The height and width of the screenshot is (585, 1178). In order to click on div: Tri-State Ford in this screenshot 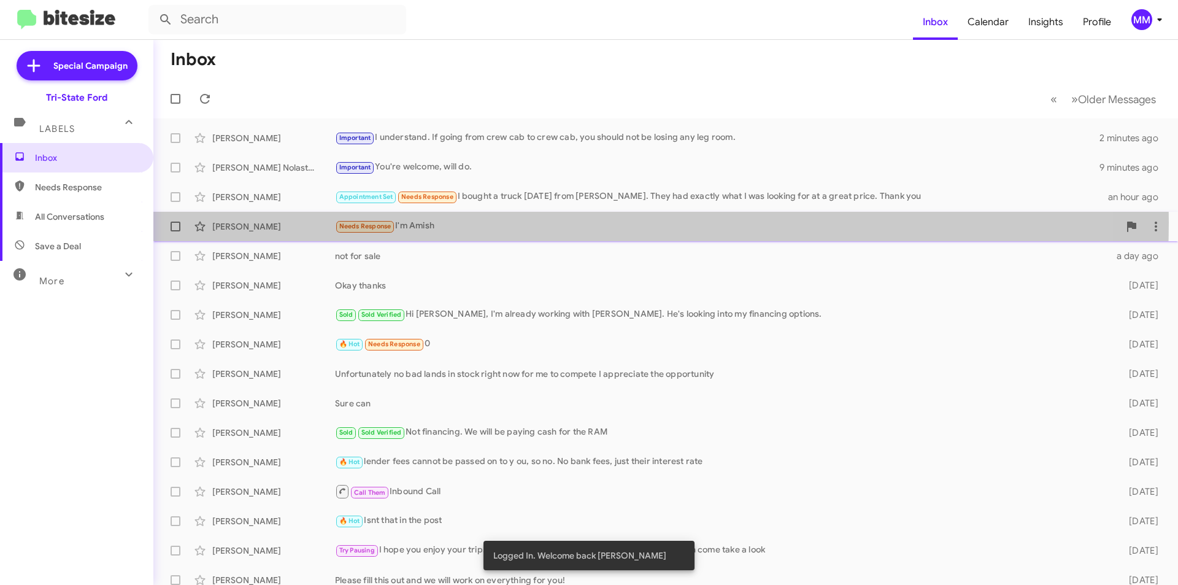, I will do `click(77, 98)`.